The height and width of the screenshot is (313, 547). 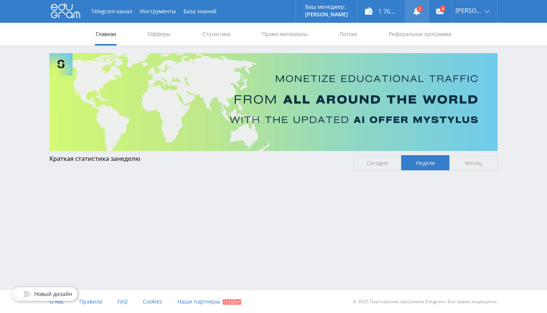 I want to click on span: Сегодня, so click(x=377, y=163).